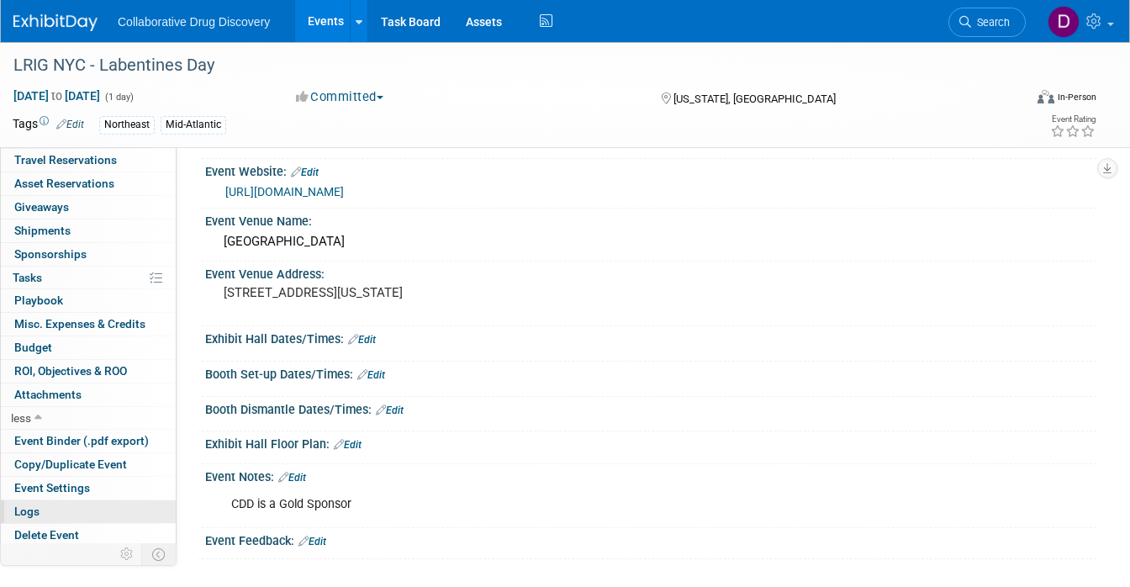 The width and height of the screenshot is (1130, 587). Describe the element at coordinates (987, 22) in the screenshot. I see `a: Search` at that location.